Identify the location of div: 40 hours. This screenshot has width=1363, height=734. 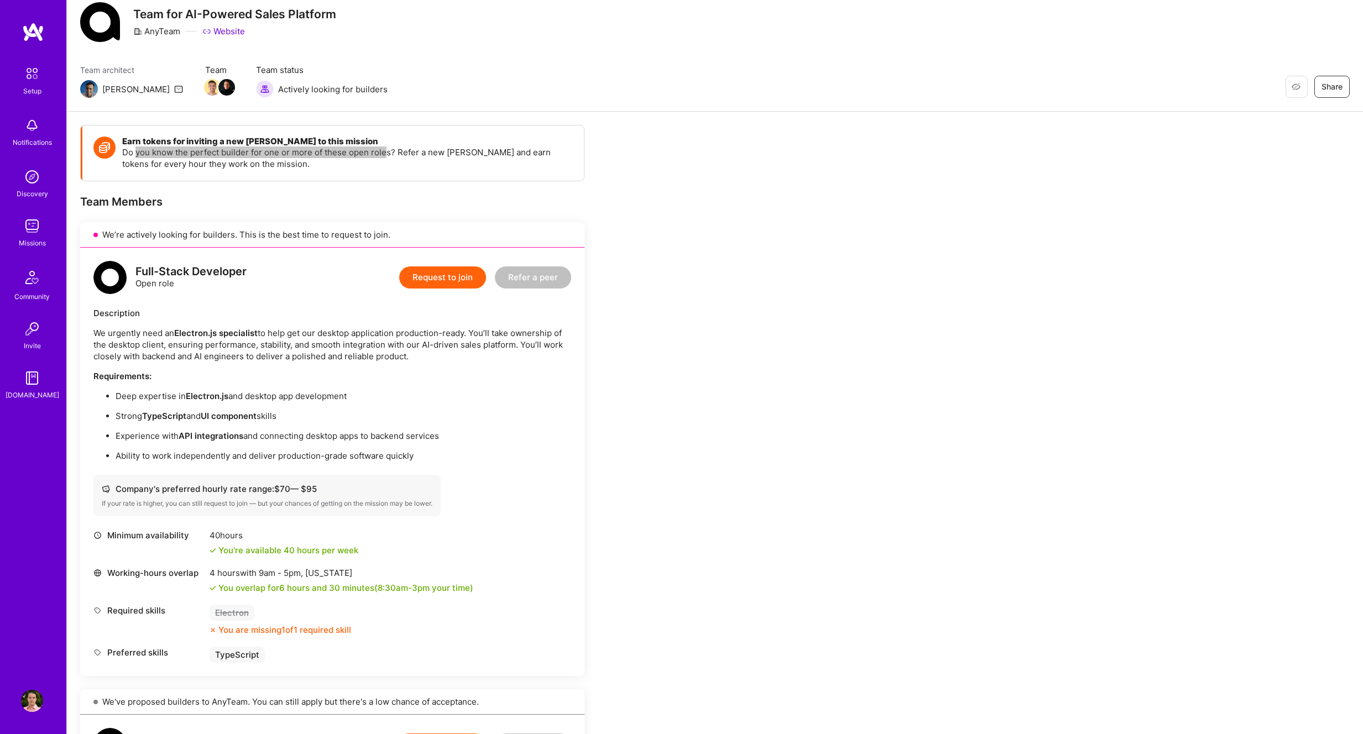
(284, 535).